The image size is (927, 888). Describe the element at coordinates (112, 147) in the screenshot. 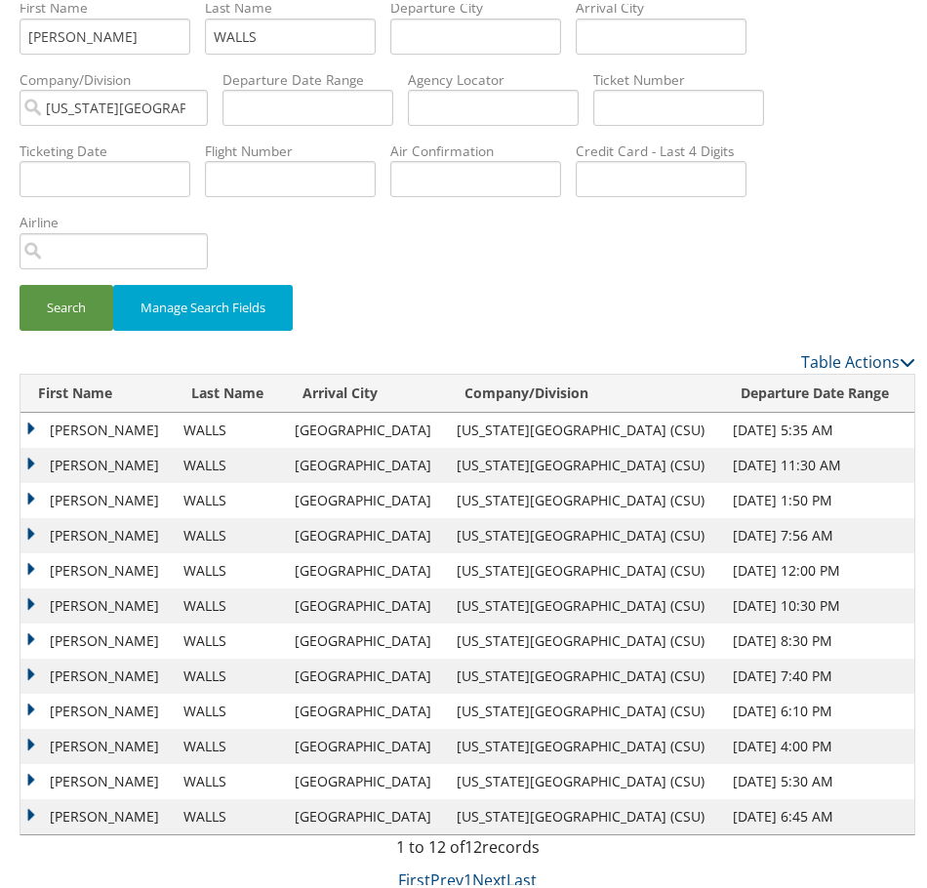

I see `label: Ticketing Date` at that location.